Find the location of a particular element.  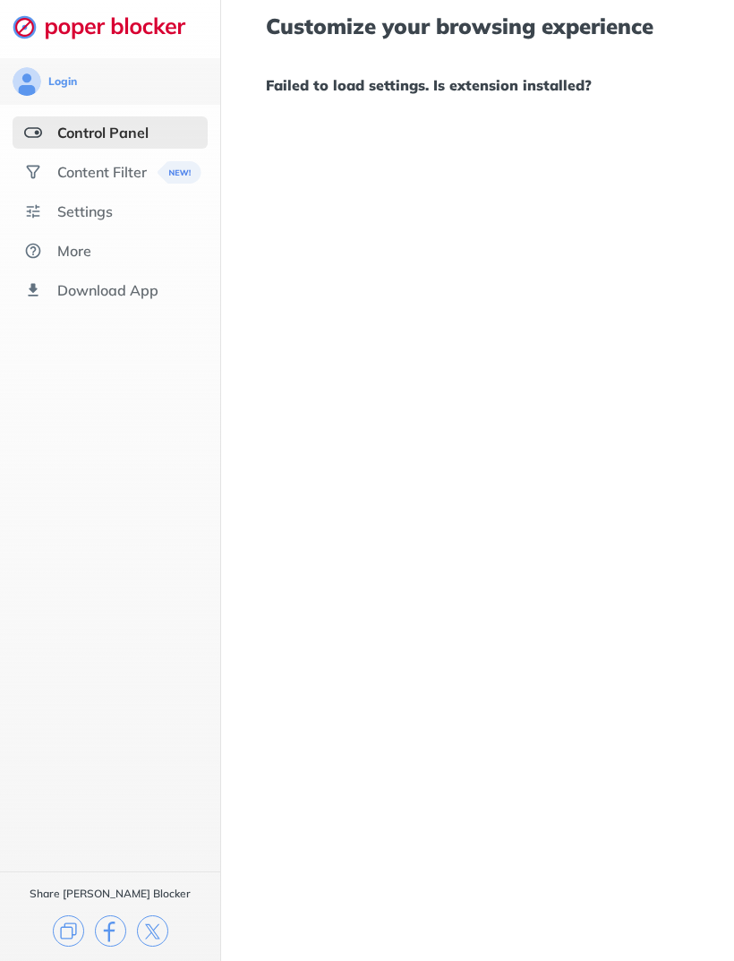

img: settings.svg is located at coordinates (33, 211).